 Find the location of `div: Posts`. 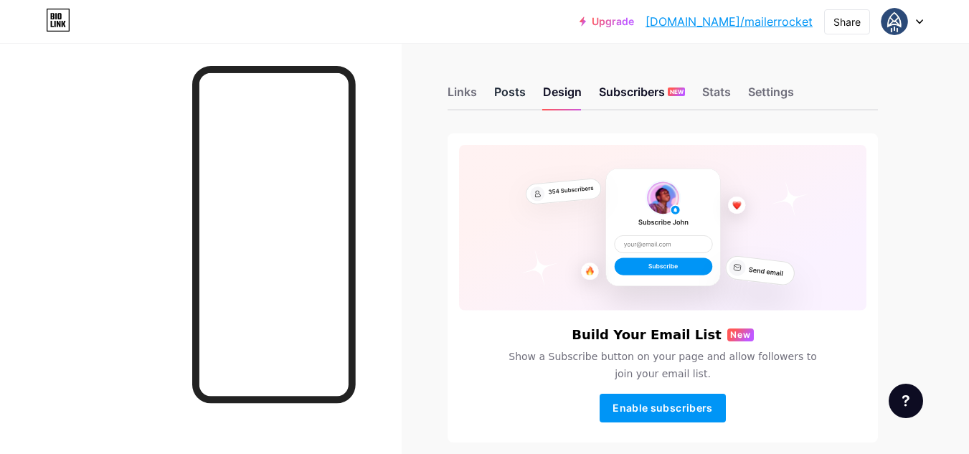

div: Posts is located at coordinates (510, 96).